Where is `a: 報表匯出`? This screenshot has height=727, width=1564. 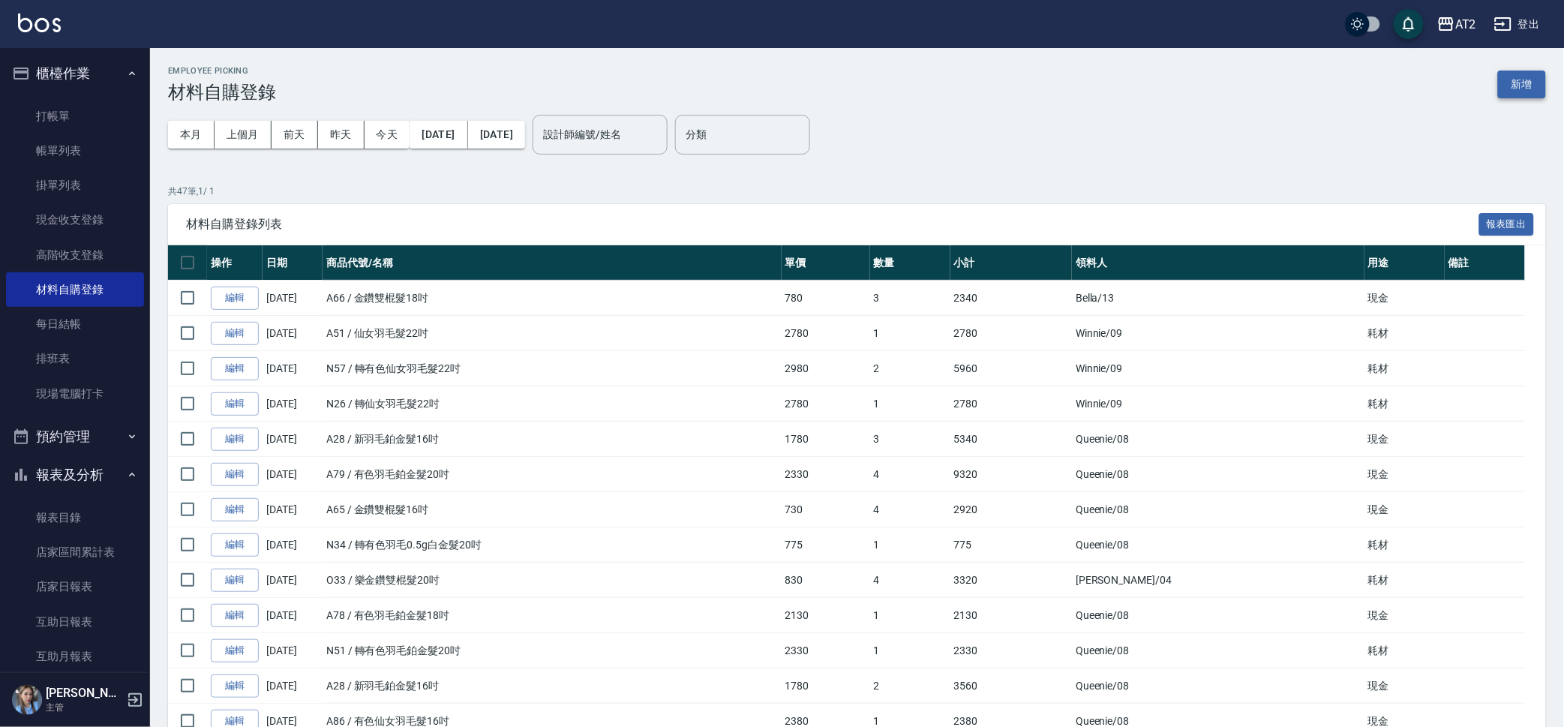
a: 報表匯出 is located at coordinates (1507, 223).